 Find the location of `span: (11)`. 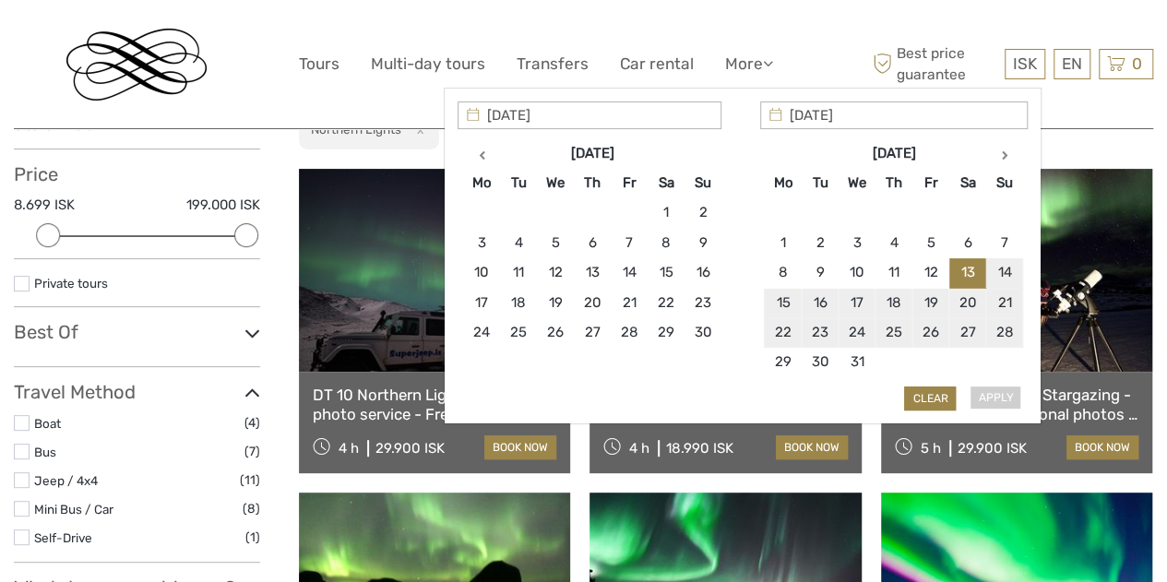

span: (11) is located at coordinates (250, 480).